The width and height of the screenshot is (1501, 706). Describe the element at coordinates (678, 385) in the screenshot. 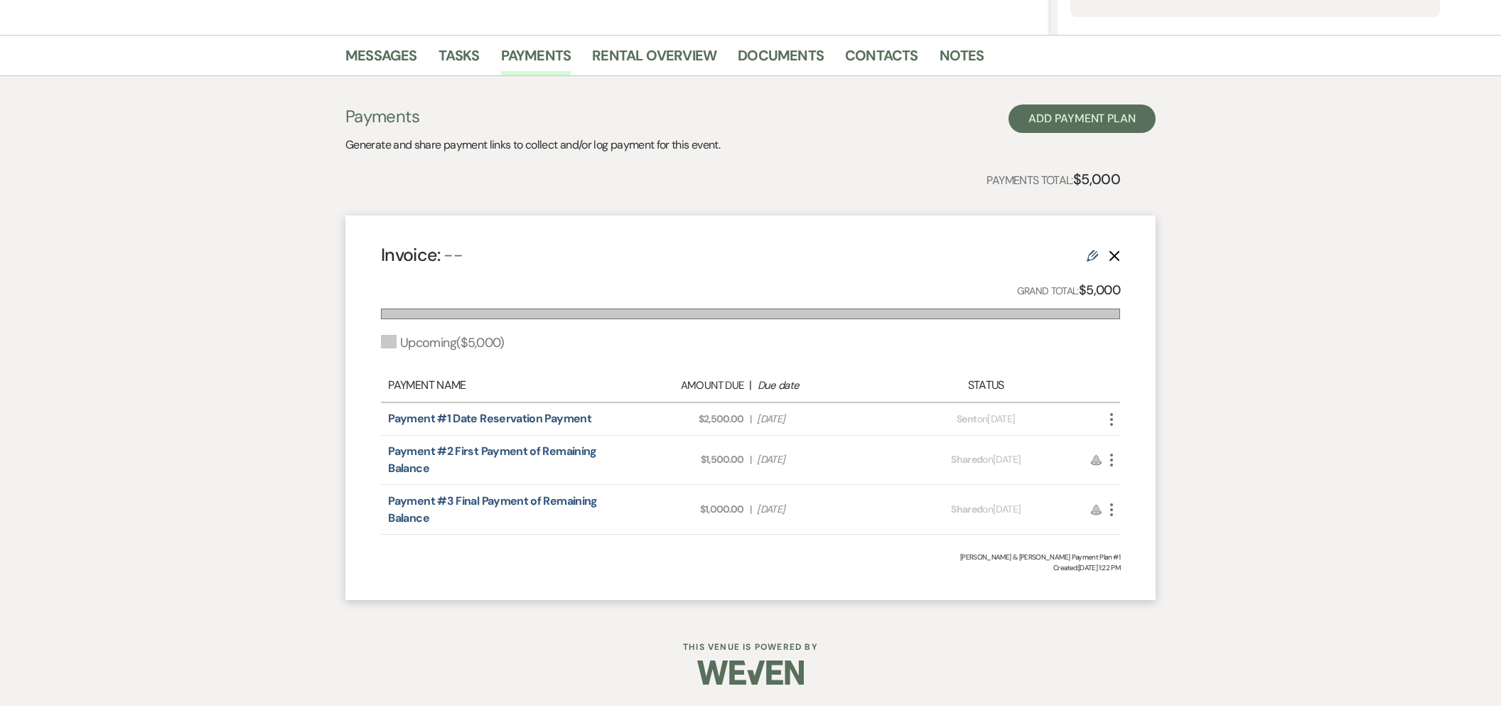

I see `div: Amount Due` at that location.